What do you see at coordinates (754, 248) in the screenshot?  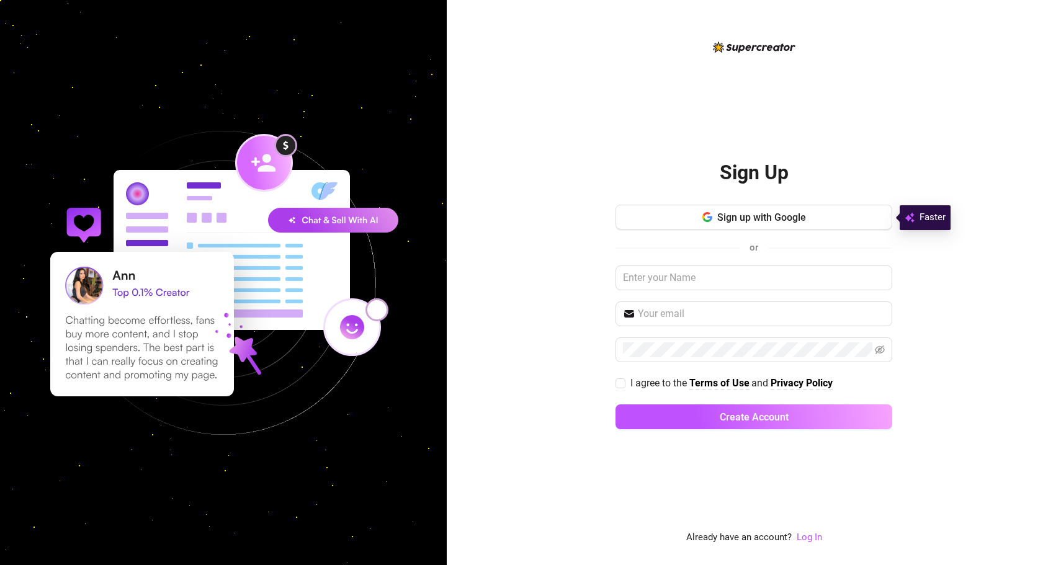 I see `span: or` at bounding box center [754, 248].